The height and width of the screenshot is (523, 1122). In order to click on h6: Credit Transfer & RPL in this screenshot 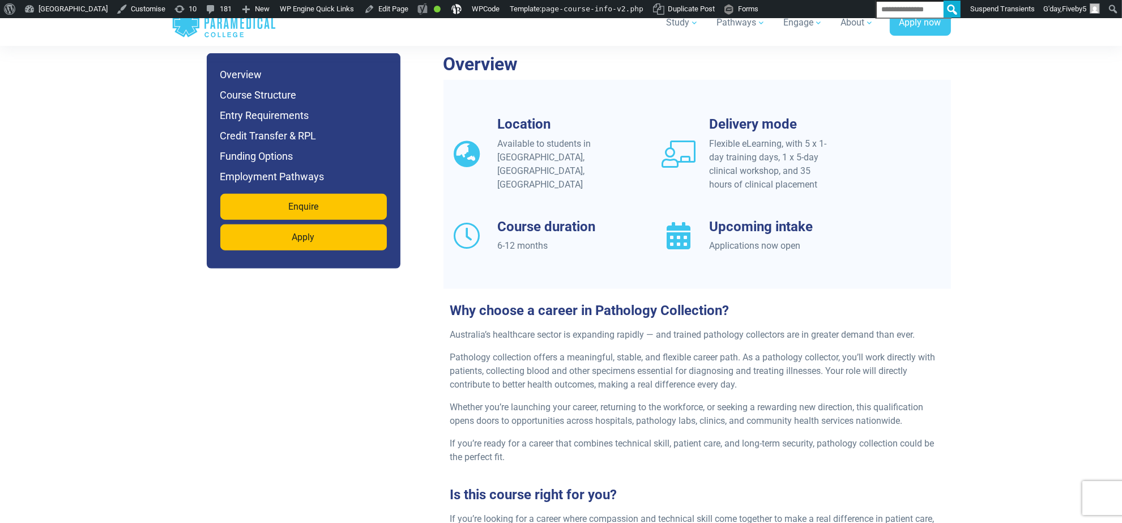, I will do `click(304, 136)`.